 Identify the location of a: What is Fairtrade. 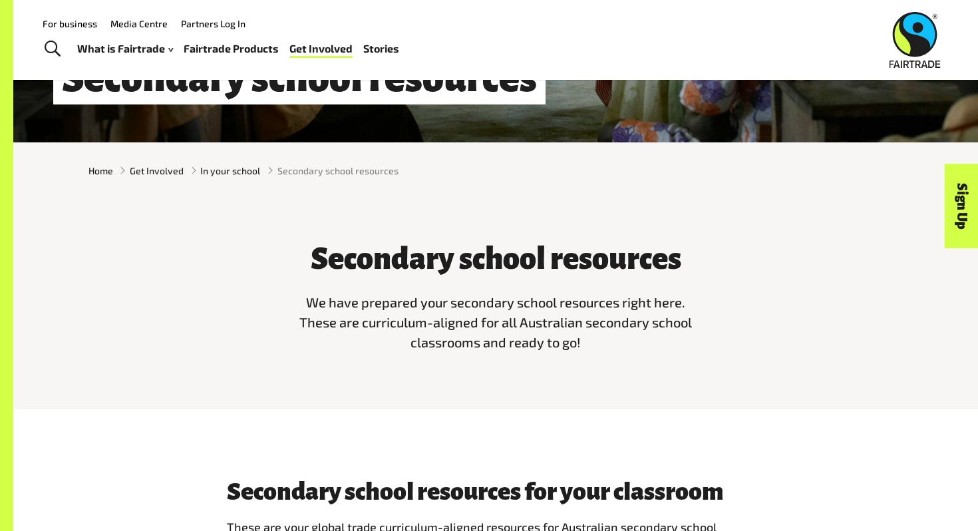
(125, 49).